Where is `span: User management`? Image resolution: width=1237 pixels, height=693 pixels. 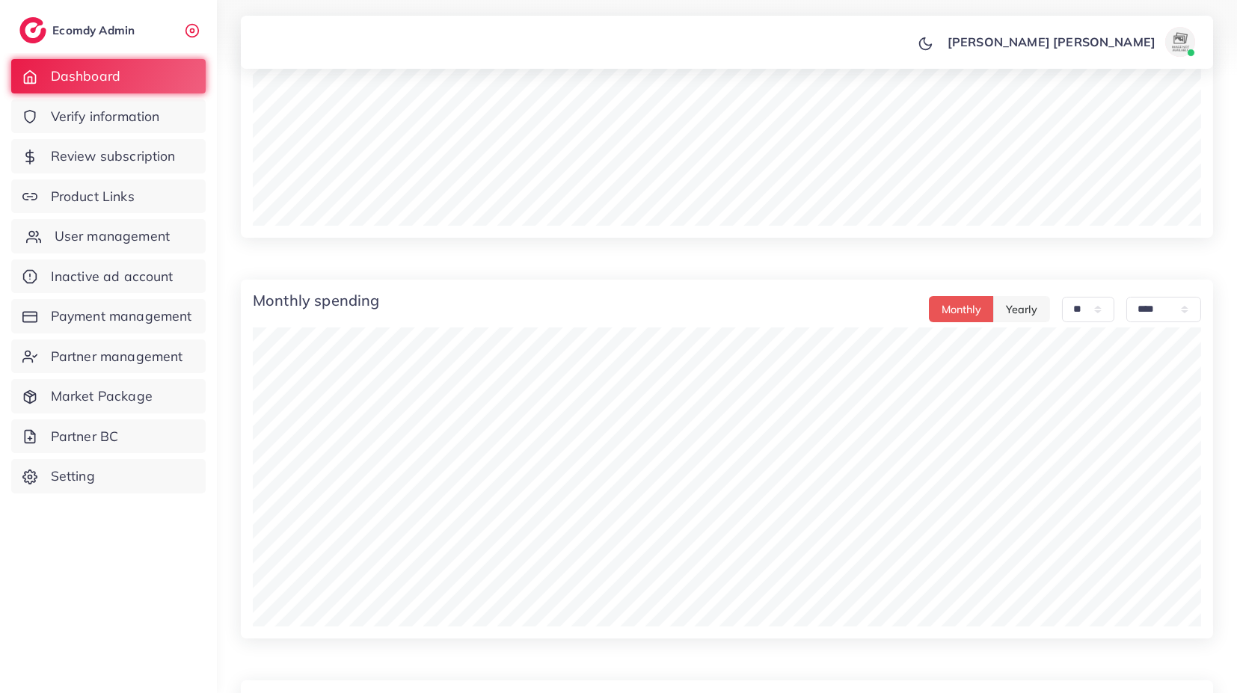 span: User management is located at coordinates (112, 236).